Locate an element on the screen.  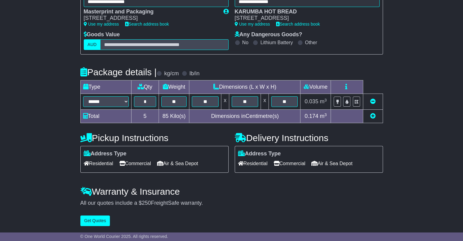
h4: Pickup Instructions is located at coordinates (154, 138).